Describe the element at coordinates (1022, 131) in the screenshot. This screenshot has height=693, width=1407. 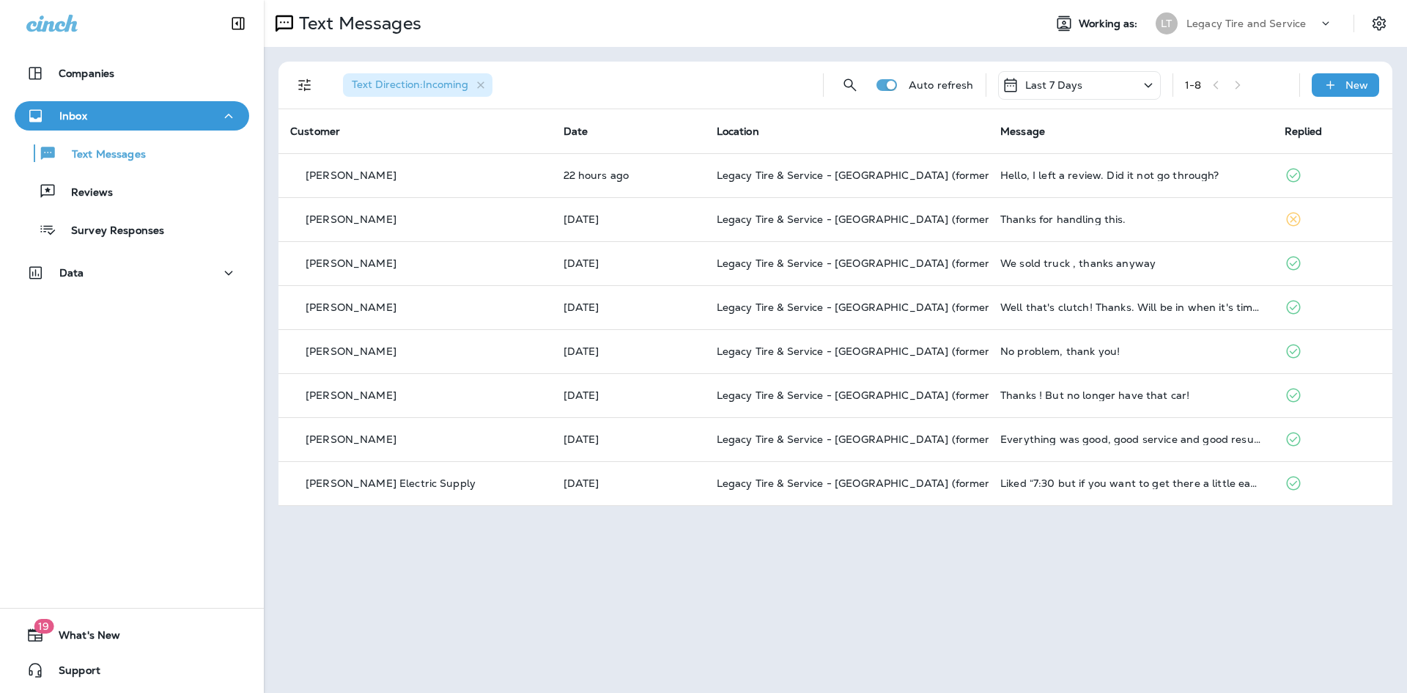
I see `span: Message` at that location.